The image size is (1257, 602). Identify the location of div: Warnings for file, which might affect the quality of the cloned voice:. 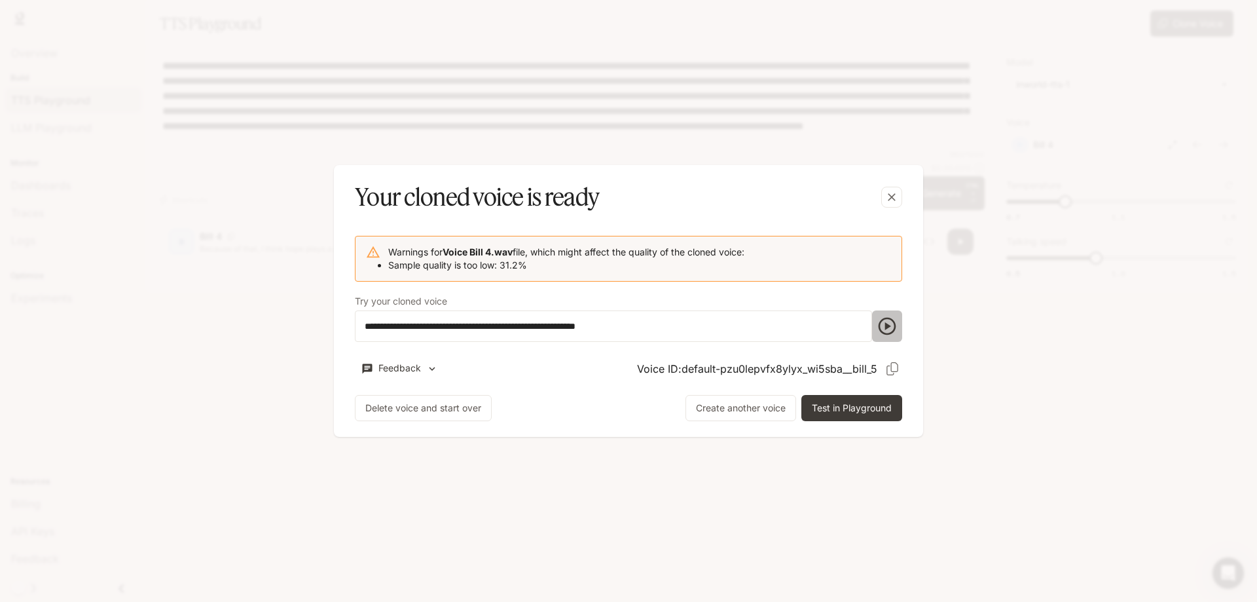
(566, 259).